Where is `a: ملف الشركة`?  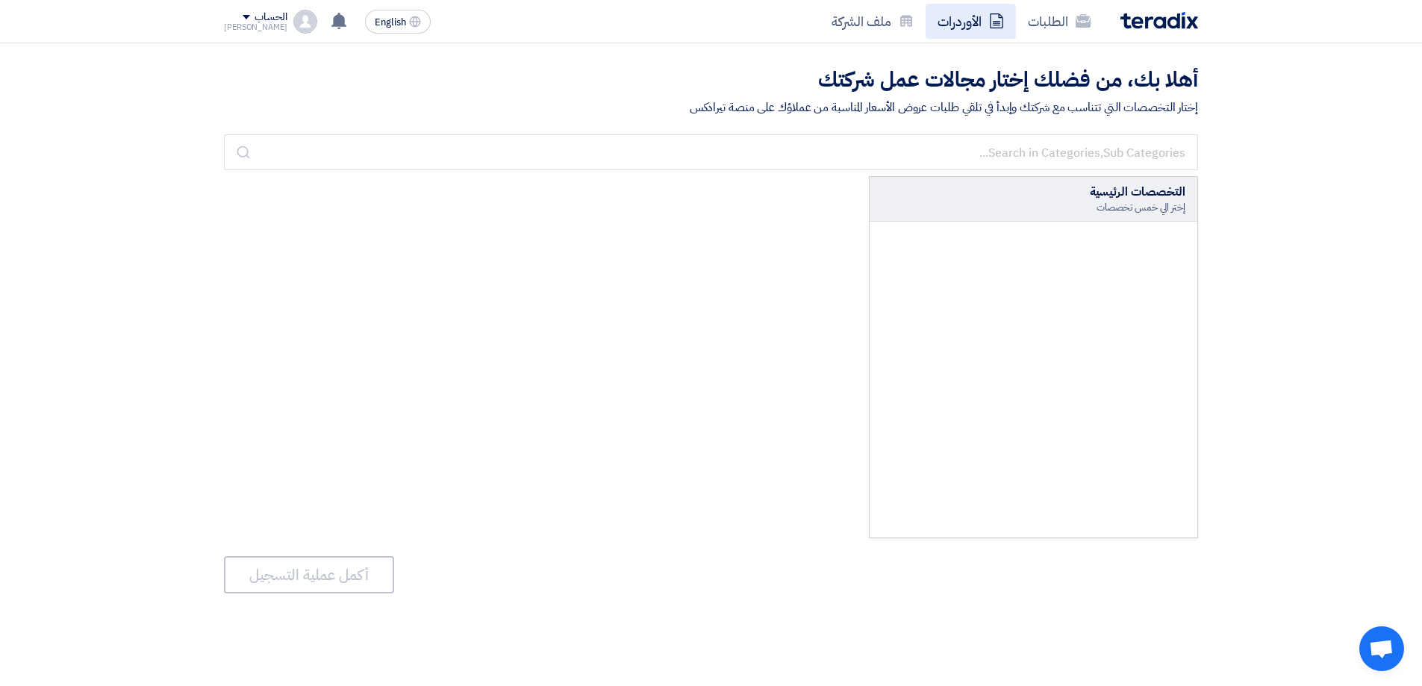
a: ملف الشركة is located at coordinates (873, 21).